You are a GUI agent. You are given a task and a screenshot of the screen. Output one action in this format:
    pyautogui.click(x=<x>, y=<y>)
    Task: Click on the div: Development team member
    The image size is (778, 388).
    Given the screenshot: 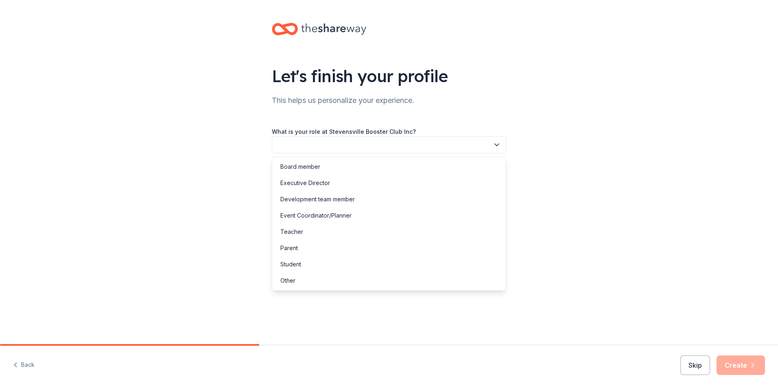 What is the action you would take?
    pyautogui.click(x=317, y=199)
    